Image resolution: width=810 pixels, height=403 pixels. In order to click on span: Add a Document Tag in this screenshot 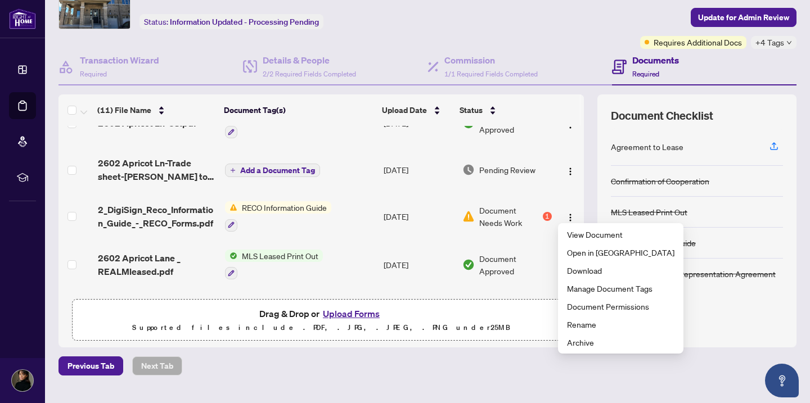, I will do `click(277, 170)`.